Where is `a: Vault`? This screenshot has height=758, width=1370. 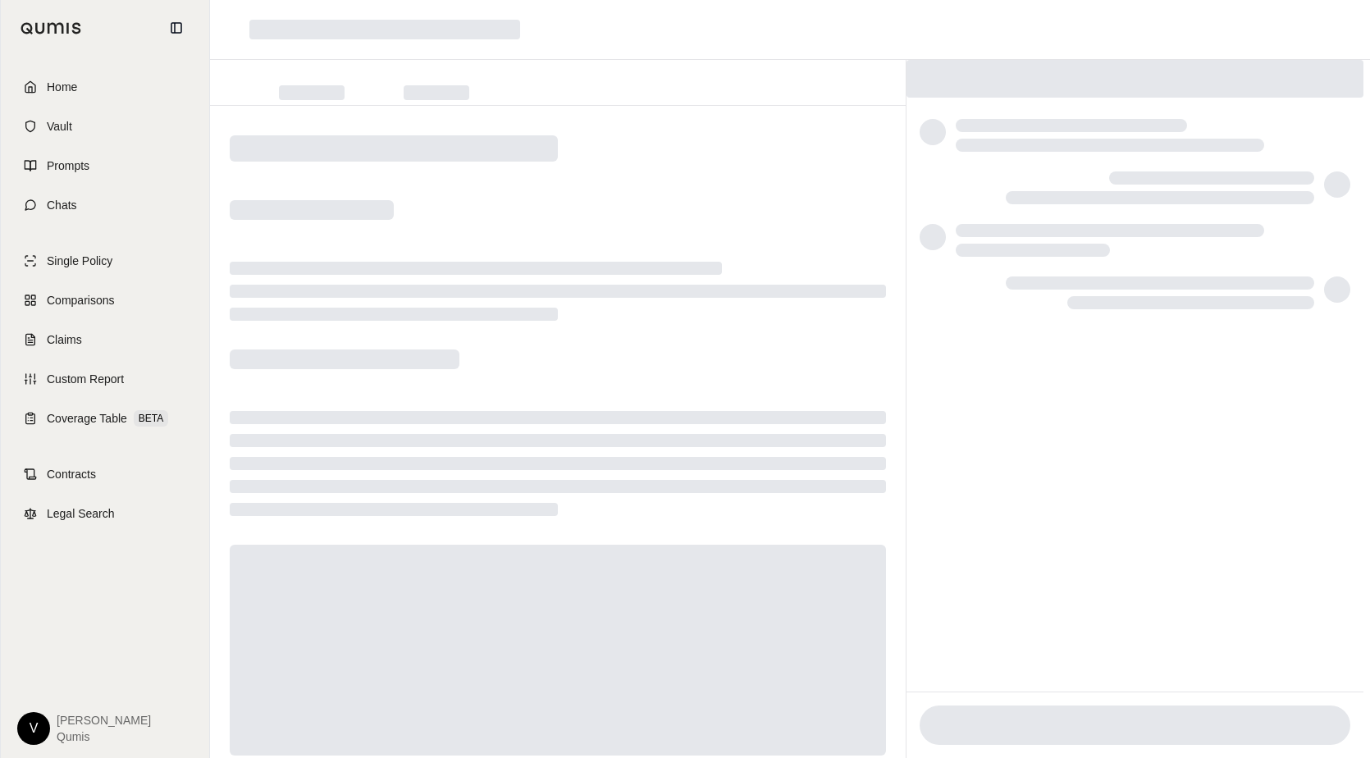
a: Vault is located at coordinates (105, 126).